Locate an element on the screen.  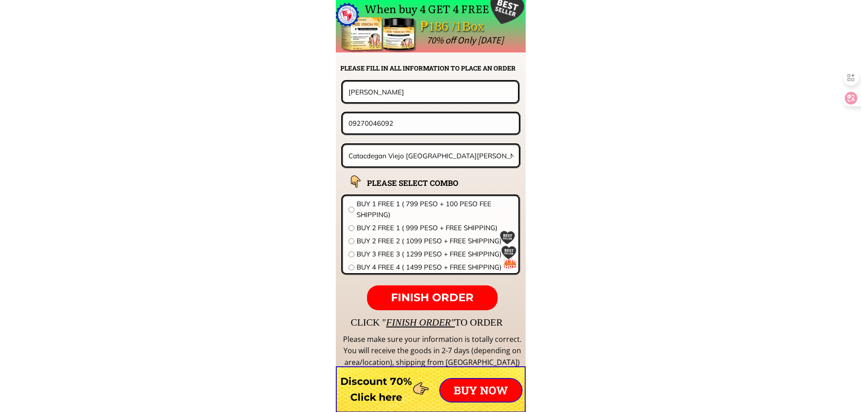
span: BUY 4 FREE 4 ( 1499 PESO + FREE SHIPPING) is located at coordinates (435, 267).